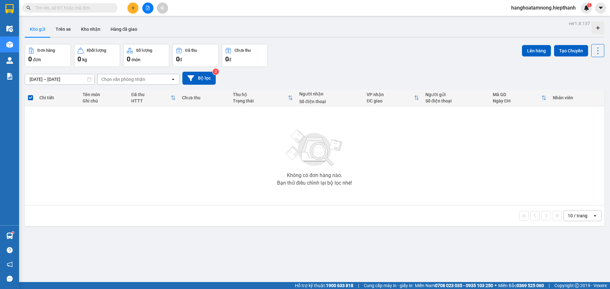  Describe the element at coordinates (57, 98) in the screenshot. I see `div: Chi tiết` at that location.